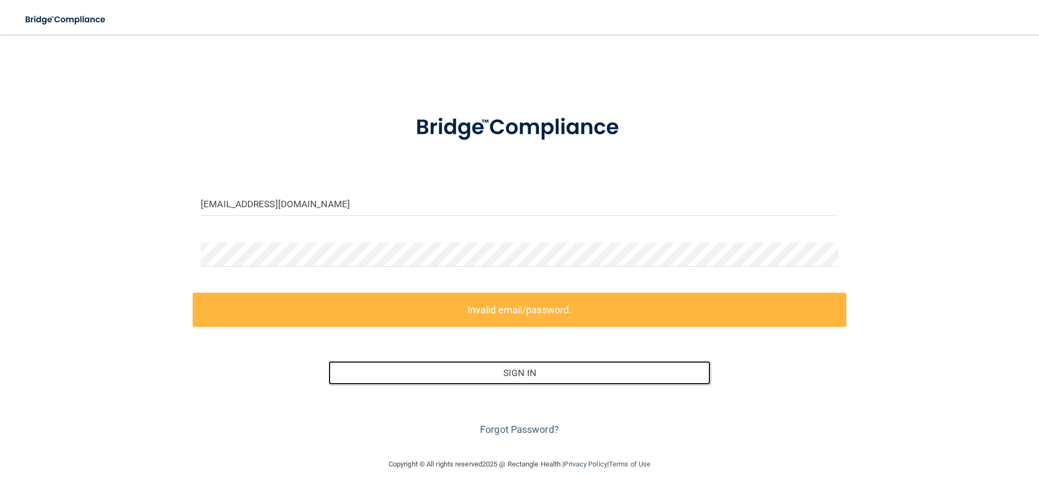  Describe the element at coordinates (585, 464) in the screenshot. I see `a: Privacy Policy` at that location.